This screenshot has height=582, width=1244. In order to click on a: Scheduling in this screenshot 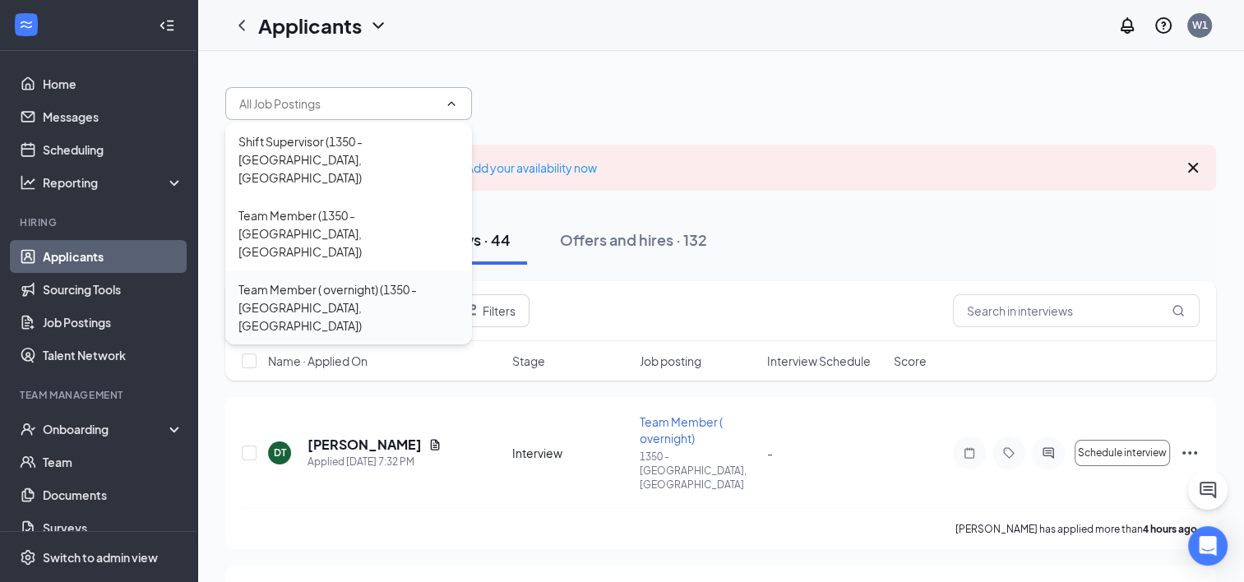, I will do `click(113, 150)`.